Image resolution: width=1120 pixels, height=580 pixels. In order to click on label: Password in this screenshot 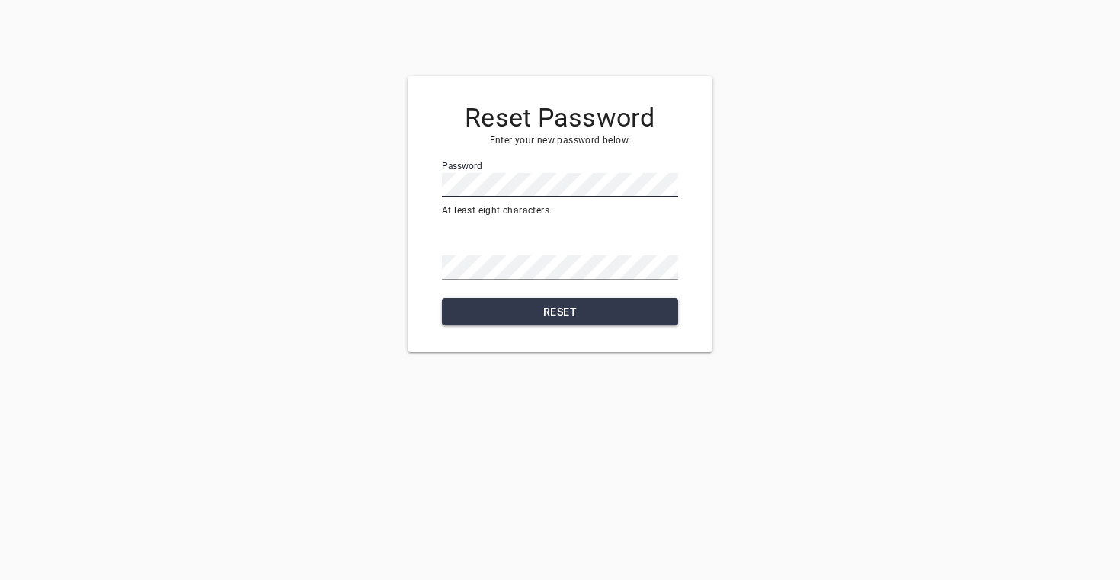, I will do `click(462, 166)`.